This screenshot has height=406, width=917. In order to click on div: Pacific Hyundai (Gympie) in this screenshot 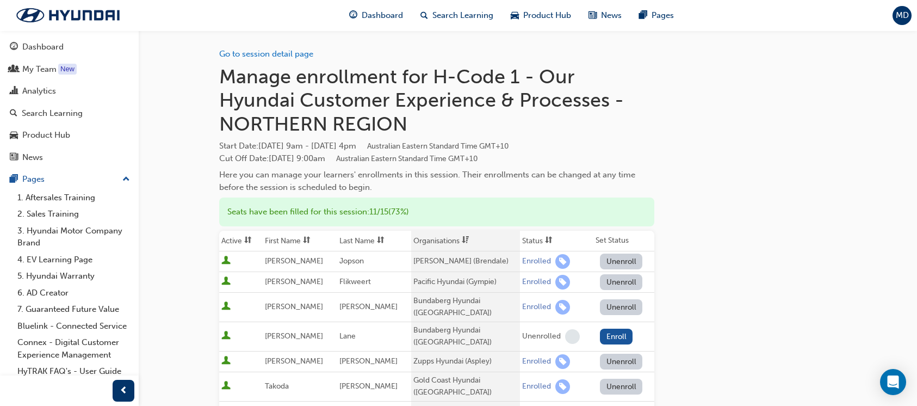, I will do `click(466, 282)`.